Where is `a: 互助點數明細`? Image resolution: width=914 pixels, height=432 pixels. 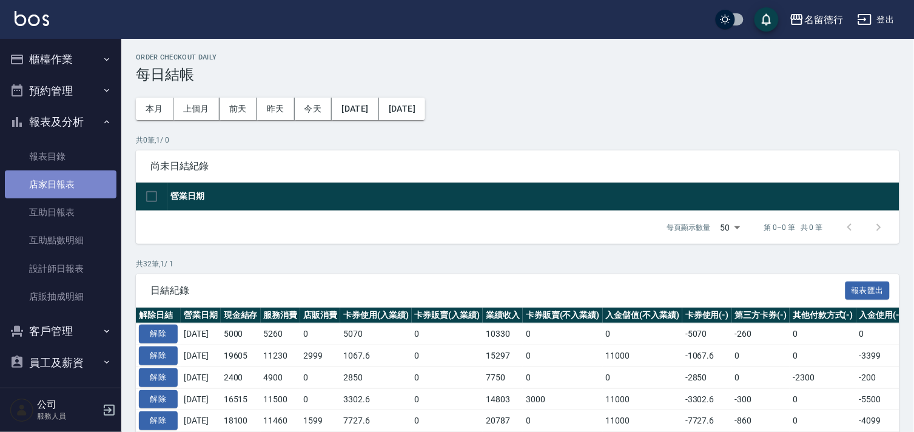
a: 互助點數明細 is located at coordinates (61, 240).